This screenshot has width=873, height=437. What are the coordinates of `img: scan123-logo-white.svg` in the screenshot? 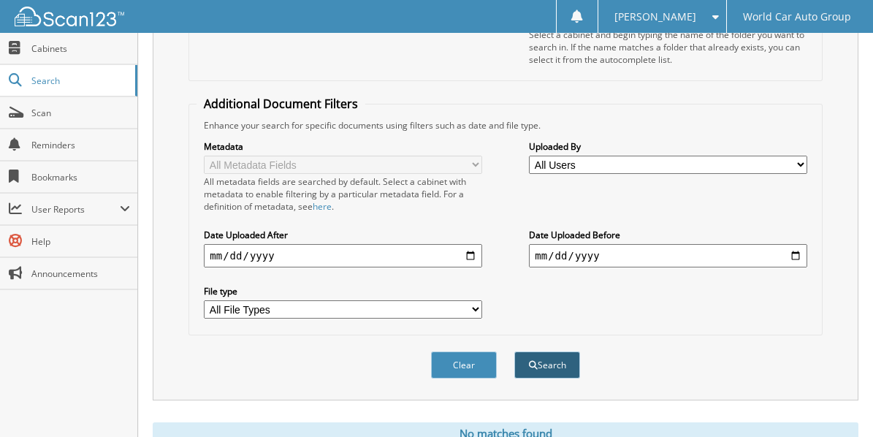 It's located at (69, 16).